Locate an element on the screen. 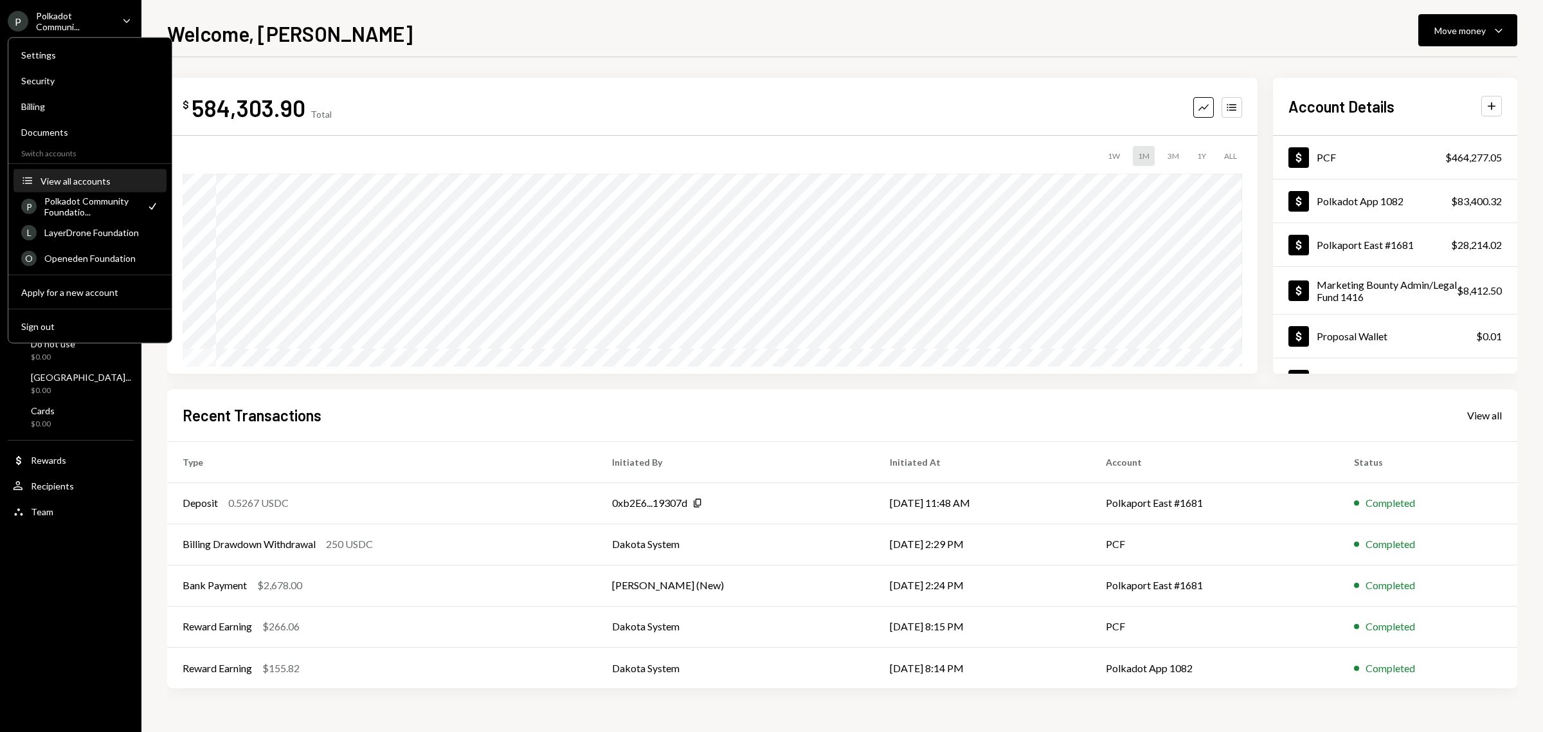 This screenshot has height=732, width=1543. a: Security is located at coordinates (90, 80).